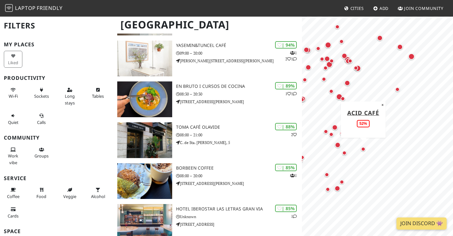  I want to click on span: Long stays, so click(70, 99).